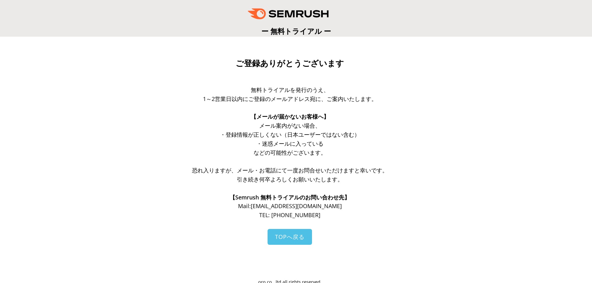 The height and width of the screenshot is (283, 592). I want to click on a: TOPへ戻る, so click(290, 237).